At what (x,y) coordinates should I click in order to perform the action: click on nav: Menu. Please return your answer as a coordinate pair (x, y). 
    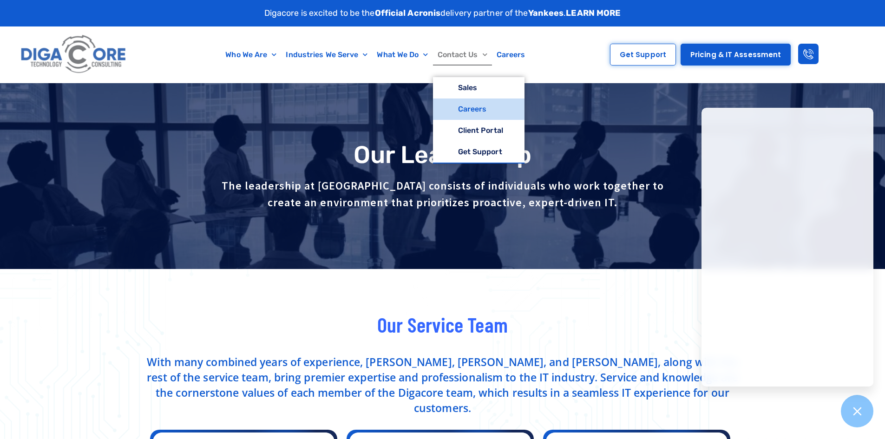
    Looking at the image, I should click on (376, 55).